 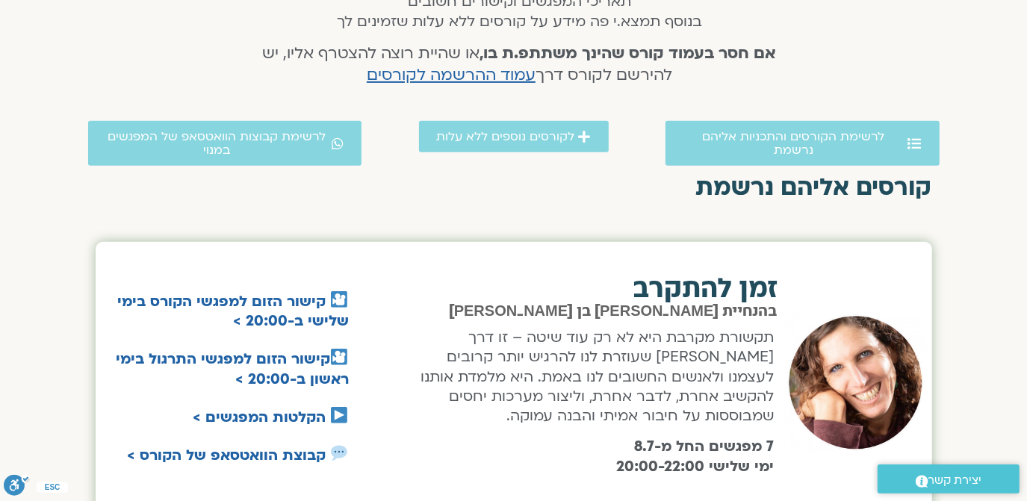 I want to click on a: יצירת קשר, so click(x=948, y=479).